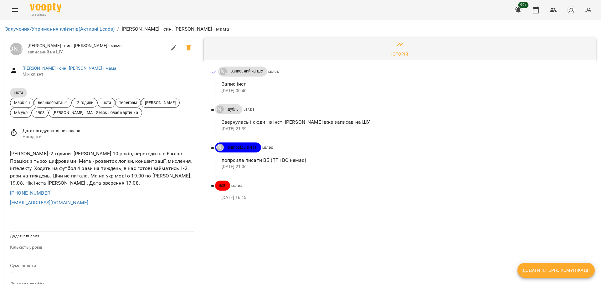  Describe the element at coordinates (242, 148) in the screenshot. I see `span: відповідь в чаті` at that location.